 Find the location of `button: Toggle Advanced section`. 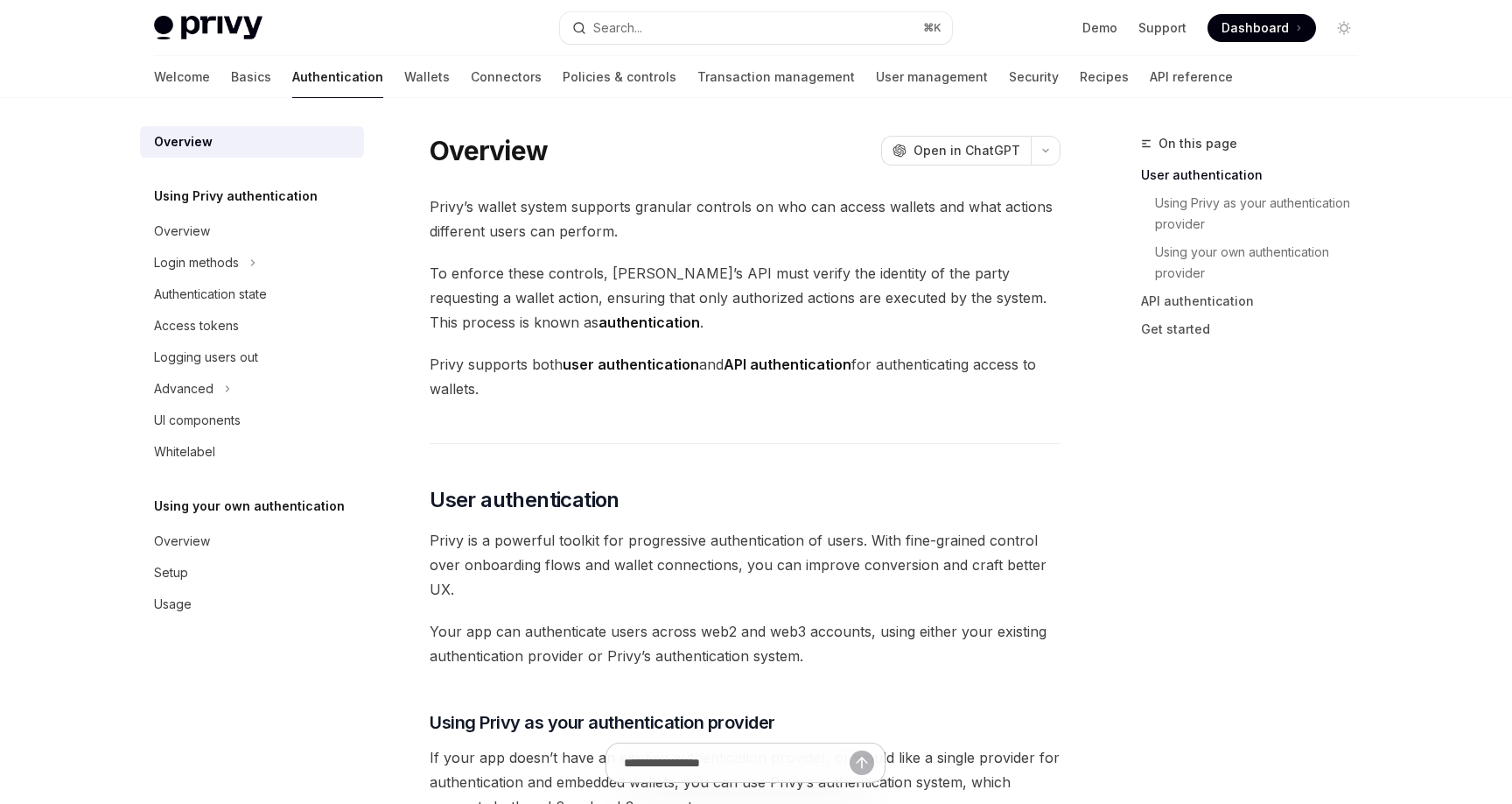

button: Toggle Advanced section is located at coordinates (252, 389).